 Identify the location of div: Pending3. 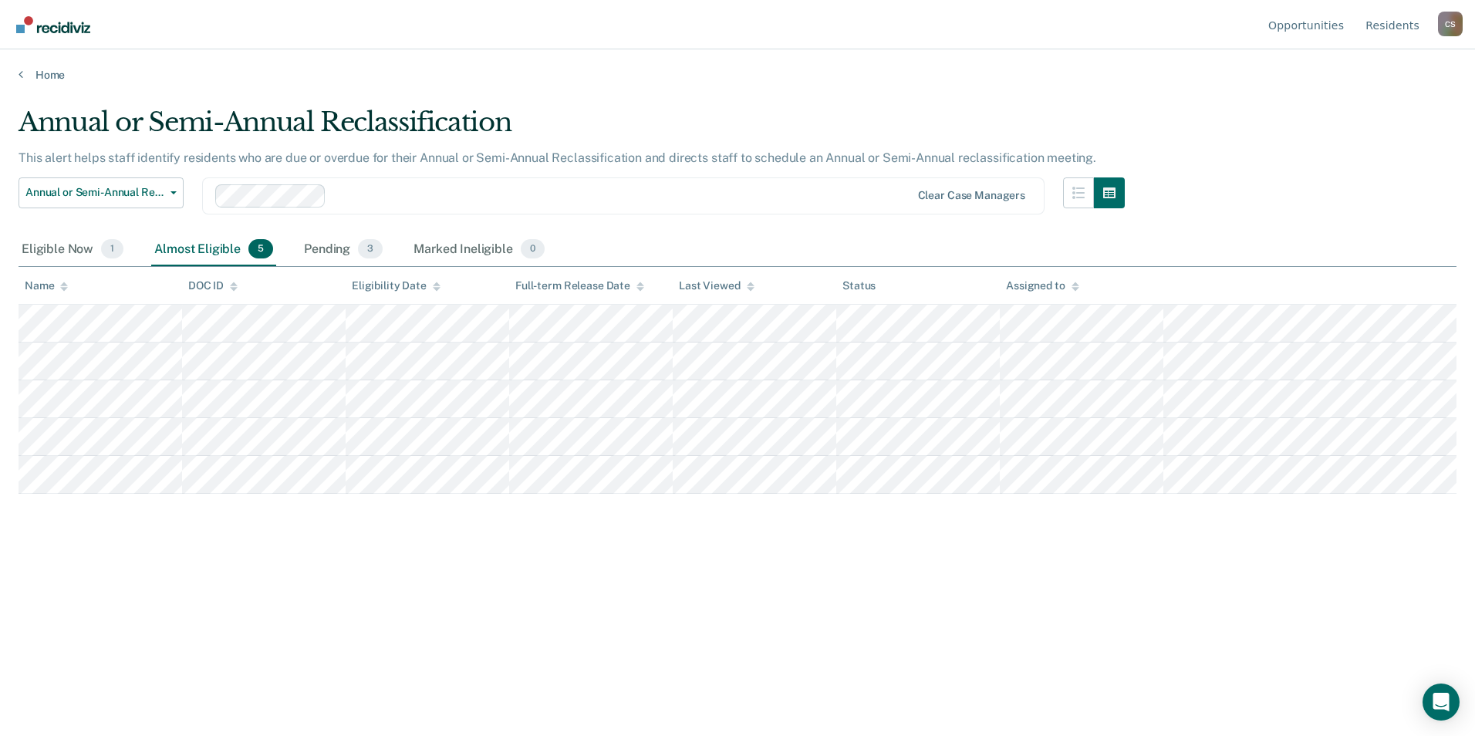
(343, 250).